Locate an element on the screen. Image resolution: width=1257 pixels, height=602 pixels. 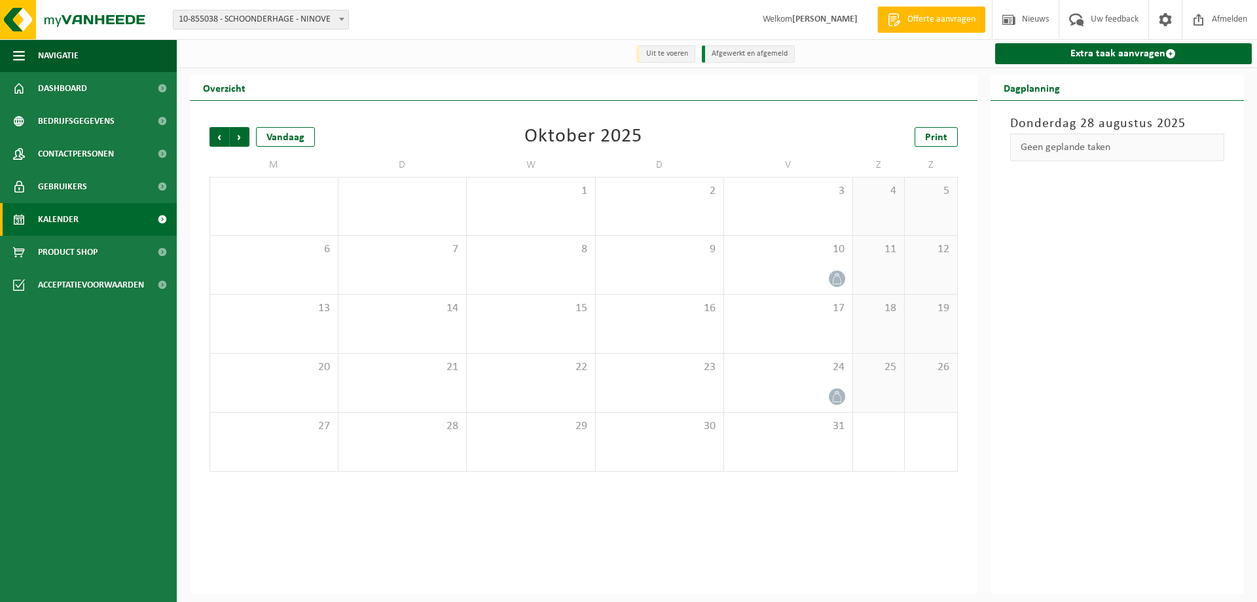
span: 21 is located at coordinates (403, 367).